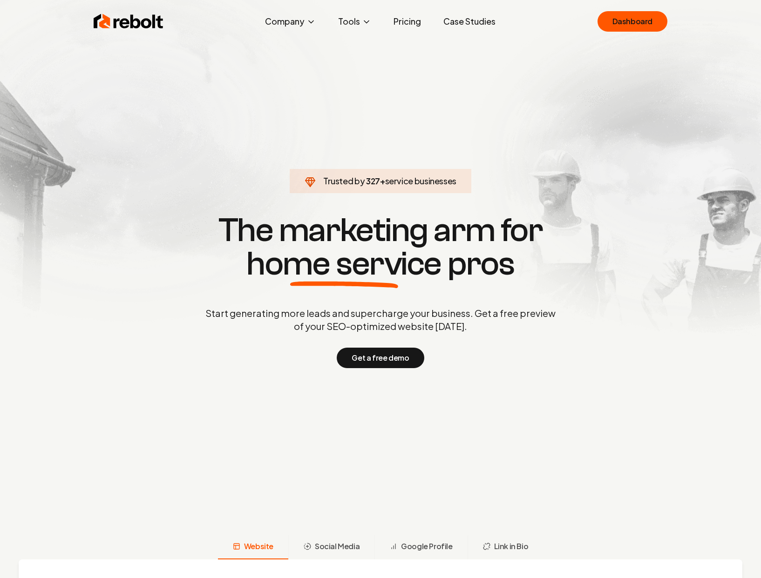 This screenshot has width=761, height=578. What do you see at coordinates (469, 21) in the screenshot?
I see `a: Case Studies` at bounding box center [469, 21].